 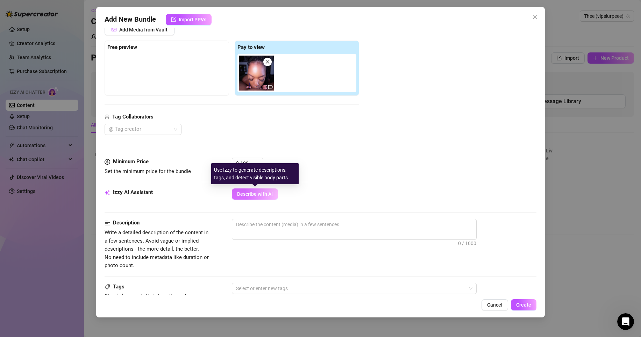 I want to click on span: align-left, so click(x=107, y=223).